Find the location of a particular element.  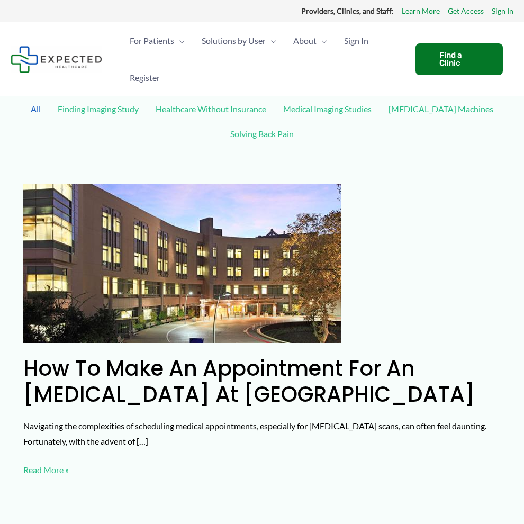

img: How to Make an Appointment for an MRI at Camino Real is located at coordinates (182, 264).